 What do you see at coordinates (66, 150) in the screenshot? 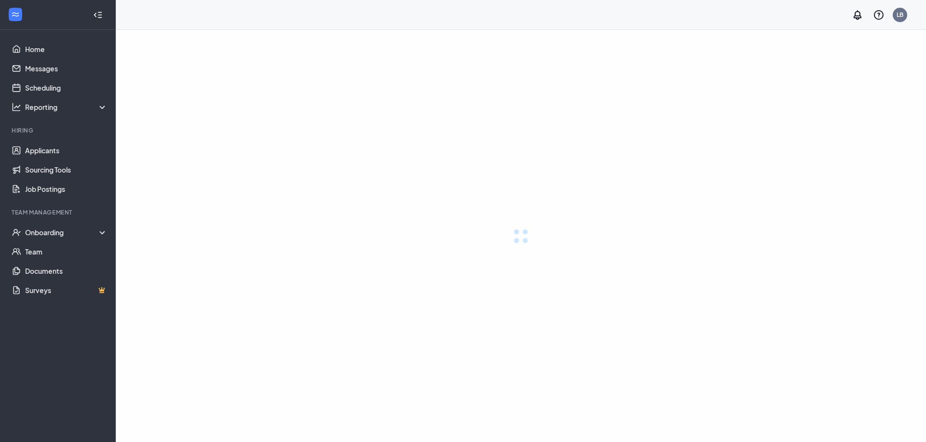
I see `a: Applicants` at bounding box center [66, 150].